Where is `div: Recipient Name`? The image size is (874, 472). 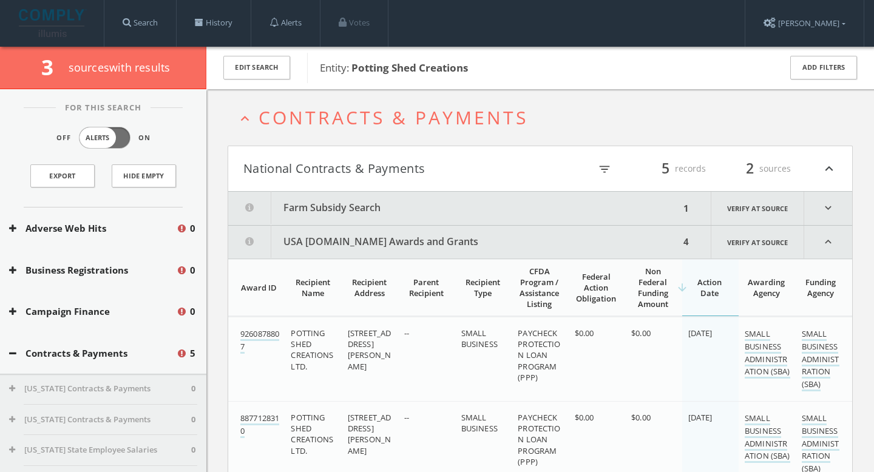 div: Recipient Name is located at coordinates (312, 288).